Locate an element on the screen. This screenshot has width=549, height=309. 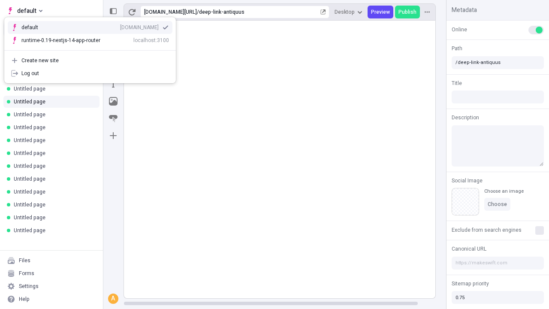
button: Button is located at coordinates (113, 118).